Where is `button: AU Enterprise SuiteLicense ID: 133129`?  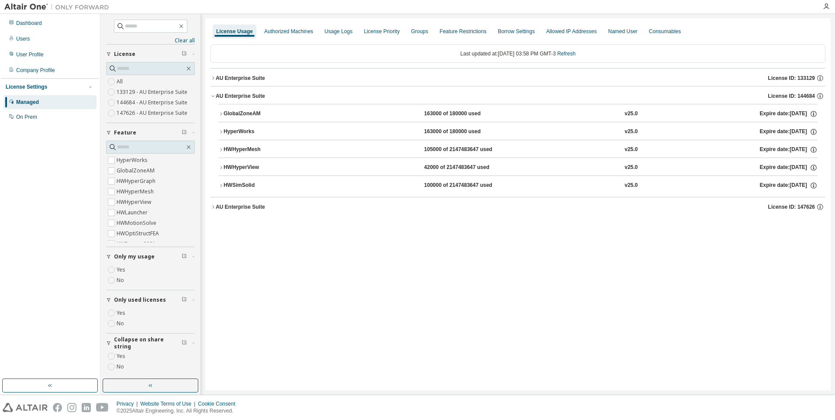
button: AU Enterprise SuiteLicense ID: 133129 is located at coordinates (518, 78).